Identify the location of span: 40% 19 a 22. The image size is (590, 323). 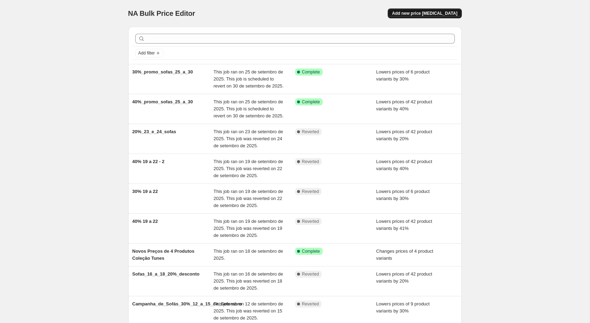
(145, 221).